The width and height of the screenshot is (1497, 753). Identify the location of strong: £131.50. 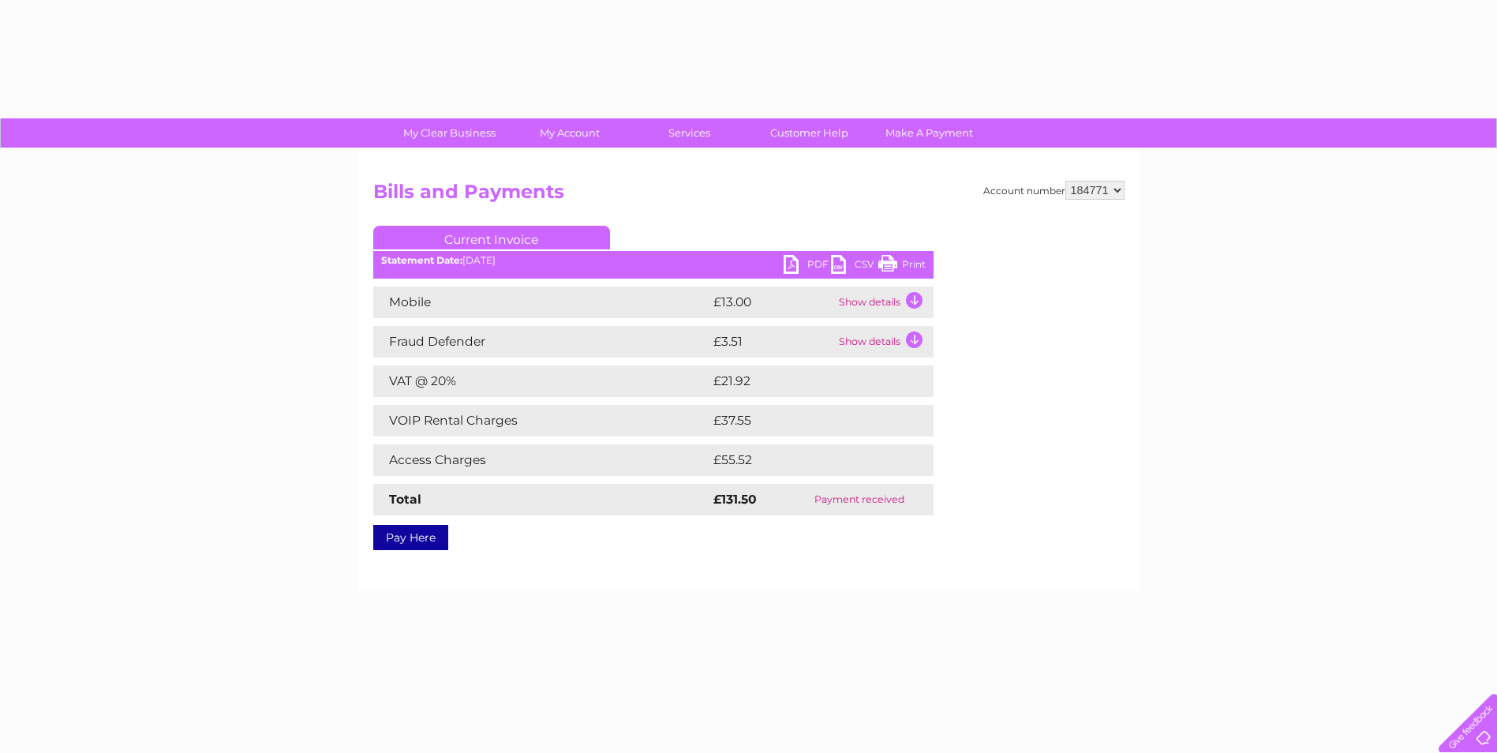
(735, 499).